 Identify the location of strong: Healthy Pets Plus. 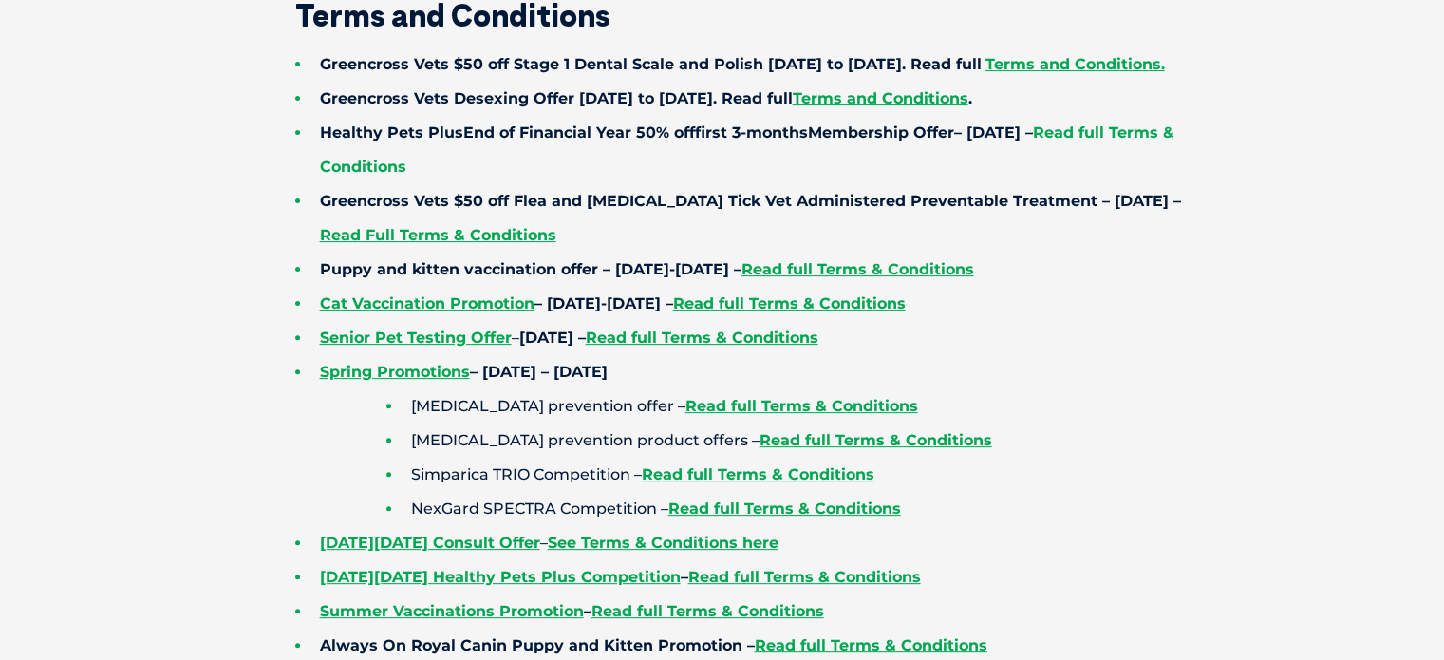
(747, 149).